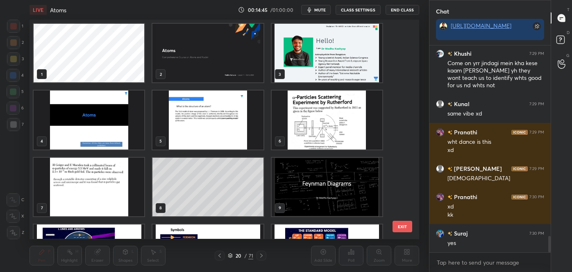 This screenshot has height=272, width=572. What do you see at coordinates (15, 59) in the screenshot?
I see `div: 3` at bounding box center [15, 59].